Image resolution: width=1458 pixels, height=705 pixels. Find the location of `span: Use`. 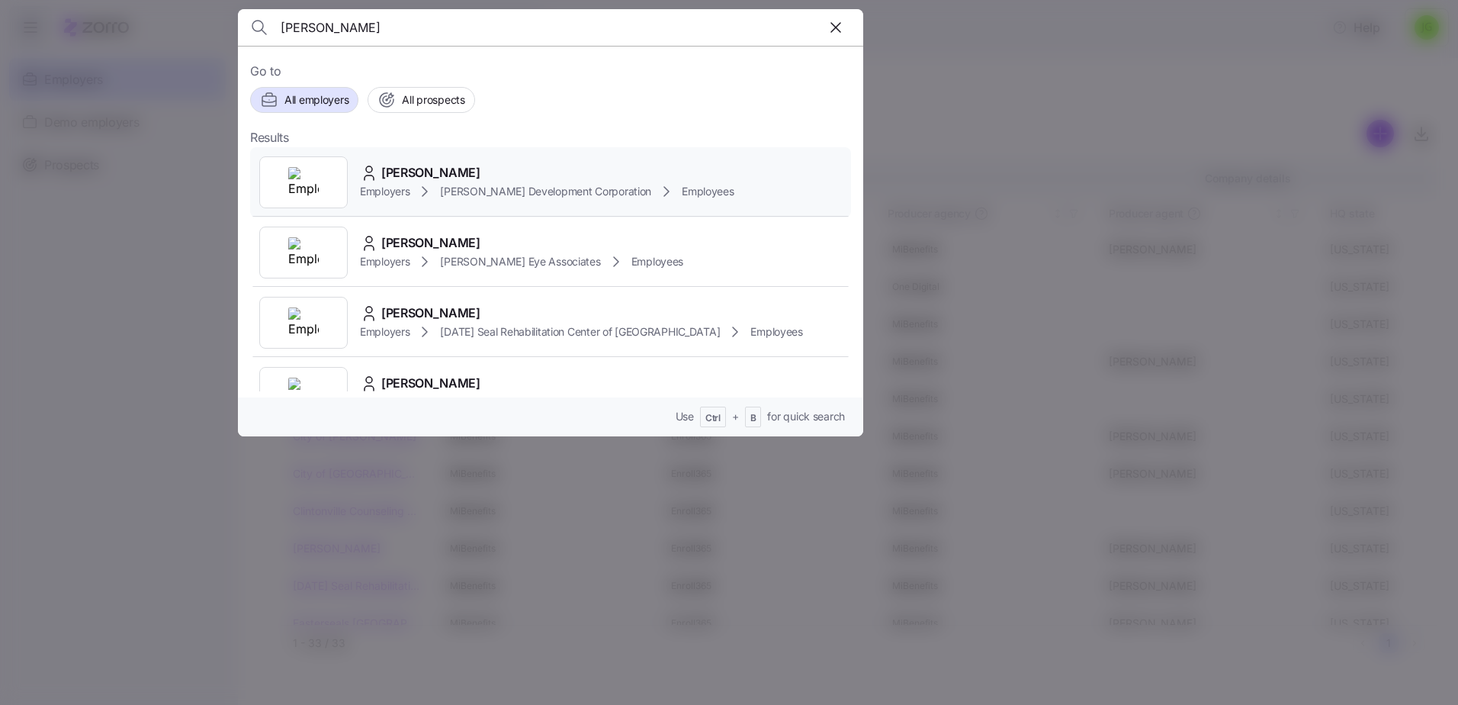

span: Use is located at coordinates (685, 416).